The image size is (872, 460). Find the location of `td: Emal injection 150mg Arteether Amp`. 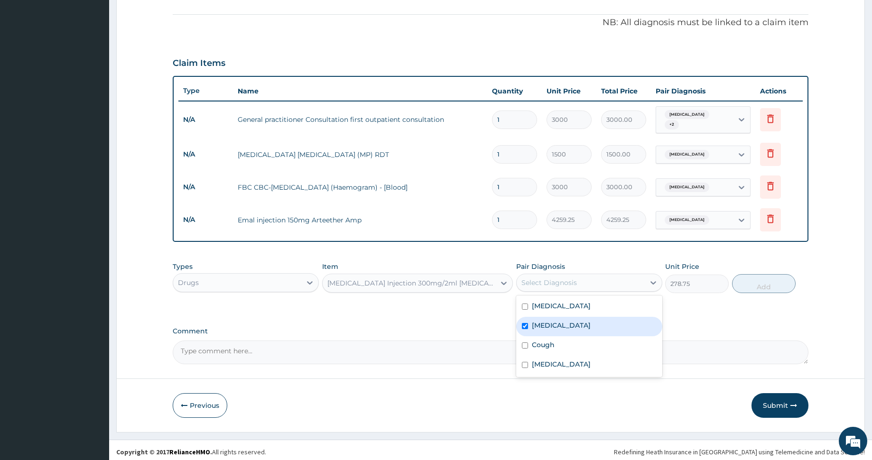

td: Emal injection 150mg Arteether Amp is located at coordinates (360, 220).